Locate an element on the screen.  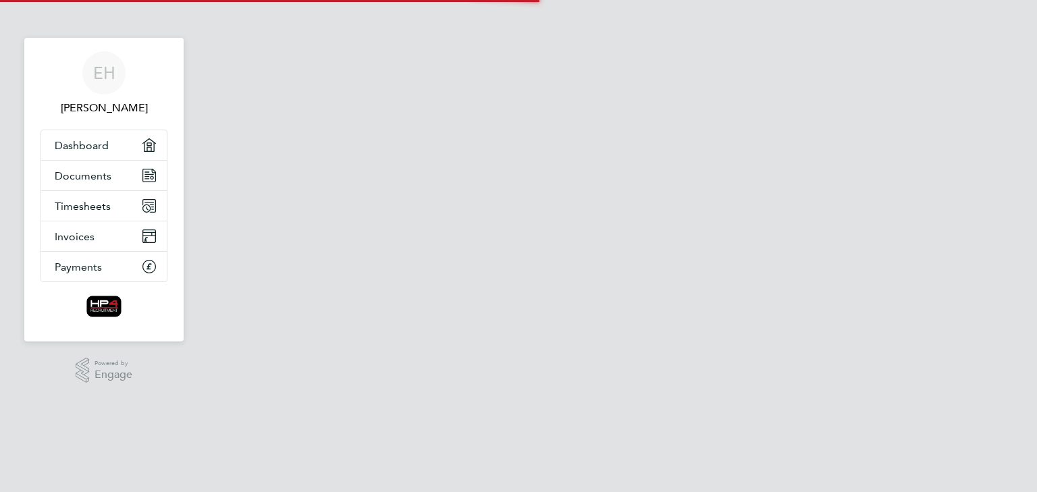
span: Edward Hayden is located at coordinates (104, 108).